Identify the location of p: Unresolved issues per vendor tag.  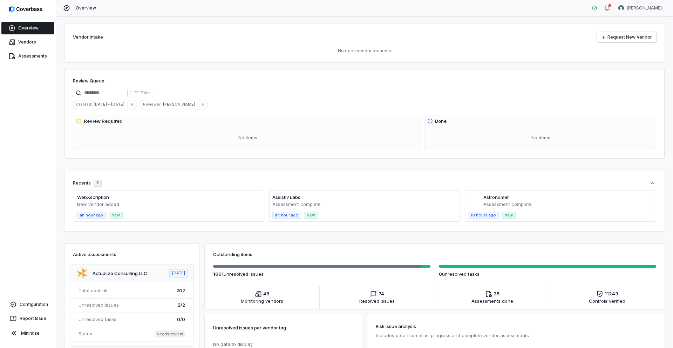
(249, 327).